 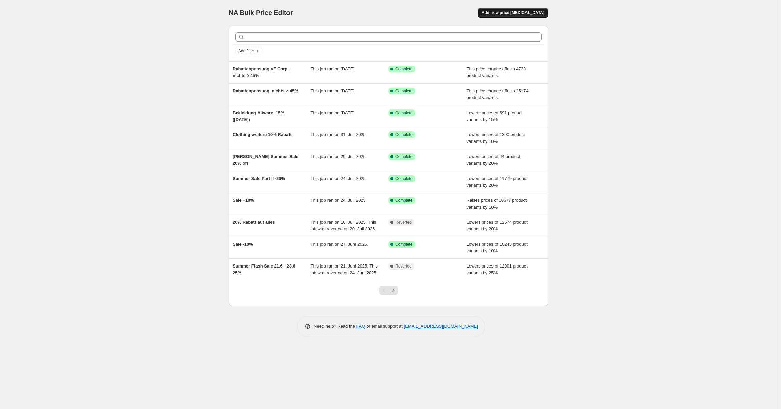 I want to click on span: This job ran on 29. Juli 2025., so click(x=339, y=156).